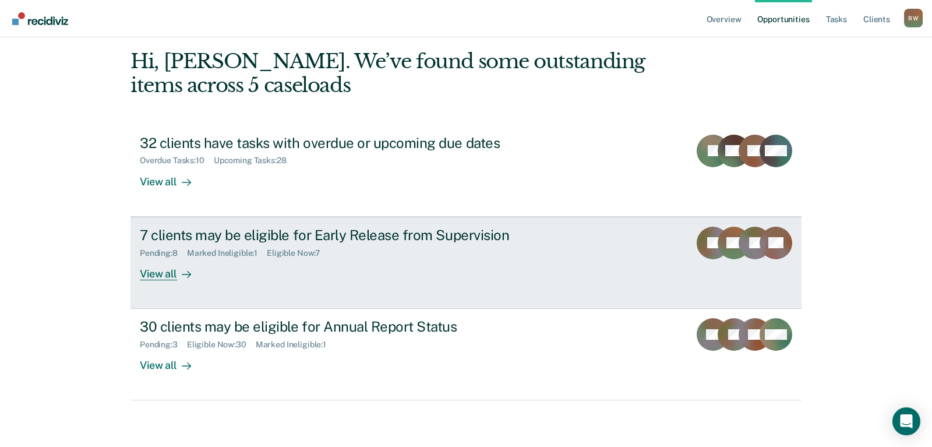 The width and height of the screenshot is (932, 447). I want to click on div: Overdue Tasks : 10, so click(177, 160).